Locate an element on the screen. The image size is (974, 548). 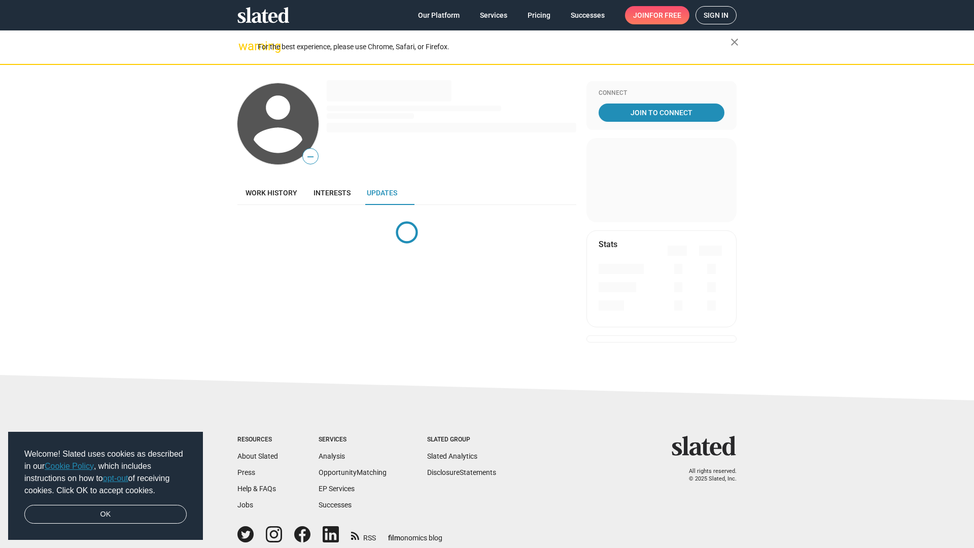
a: Joinfor free is located at coordinates (657, 15).